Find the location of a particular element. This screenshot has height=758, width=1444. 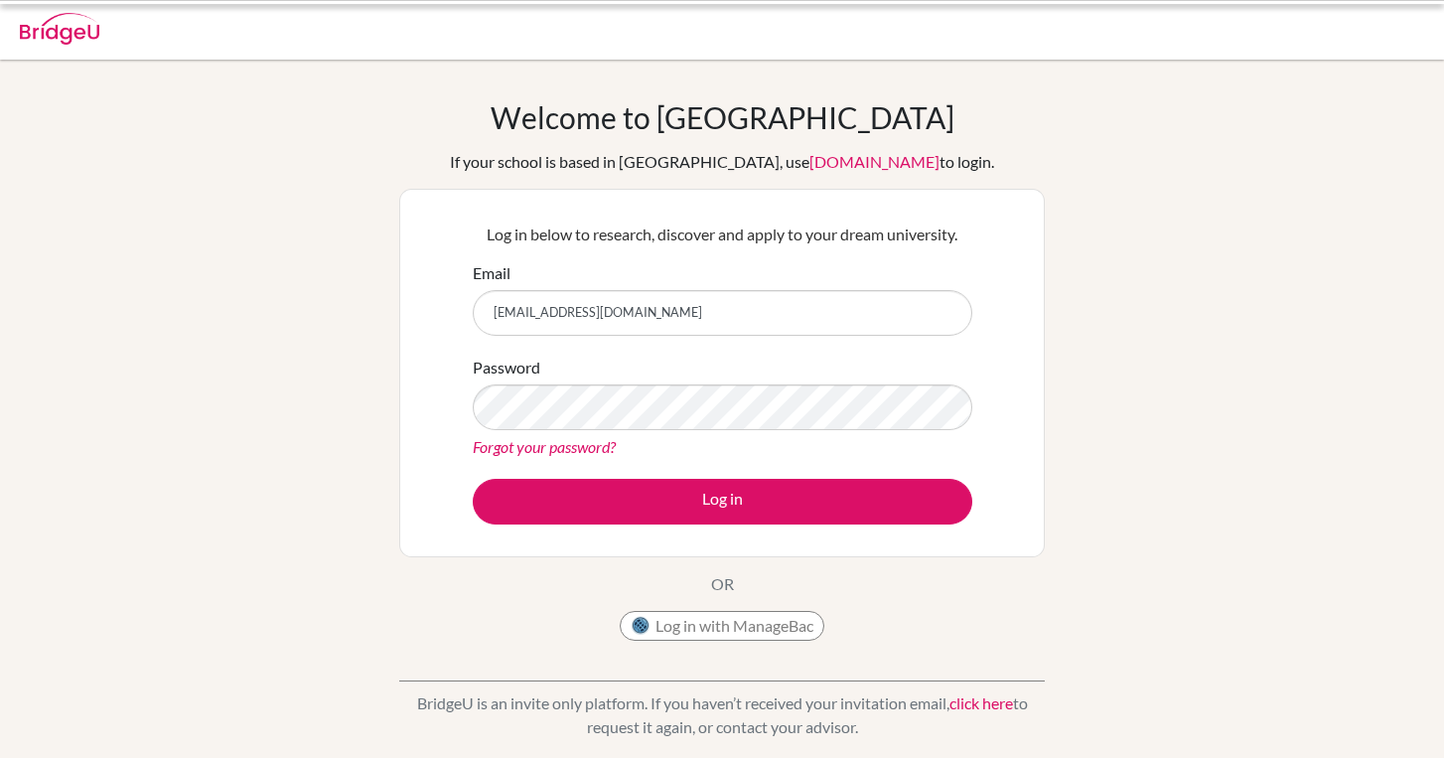

label: Password is located at coordinates (507, 367).